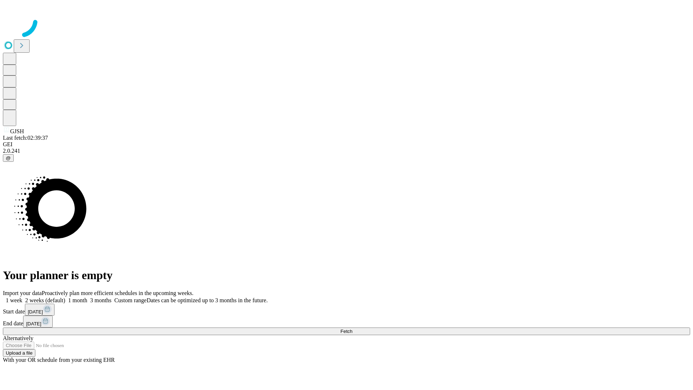  I want to click on span: Import your data, so click(22, 293).